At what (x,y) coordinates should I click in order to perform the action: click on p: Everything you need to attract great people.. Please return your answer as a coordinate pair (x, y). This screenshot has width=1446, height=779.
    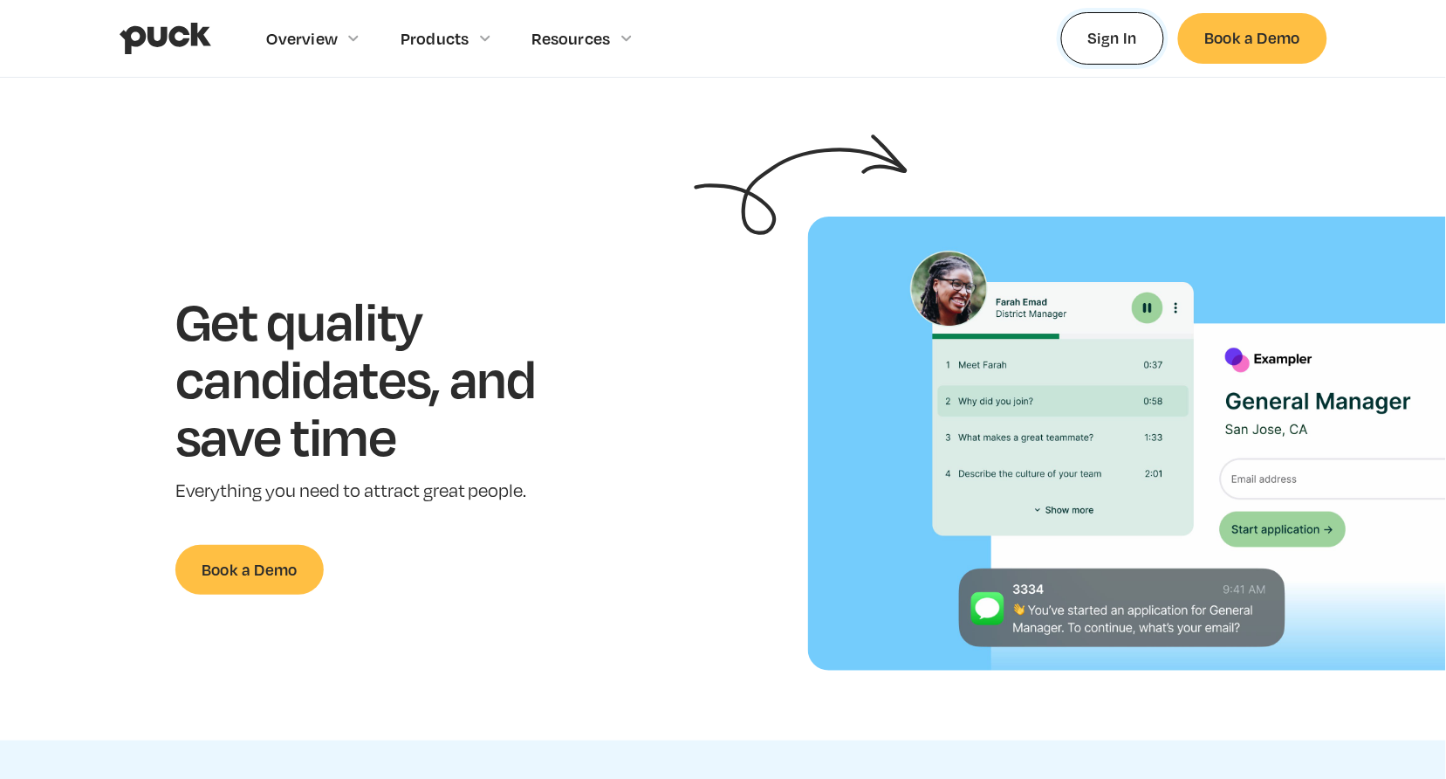
    Looking at the image, I should click on (382, 491).